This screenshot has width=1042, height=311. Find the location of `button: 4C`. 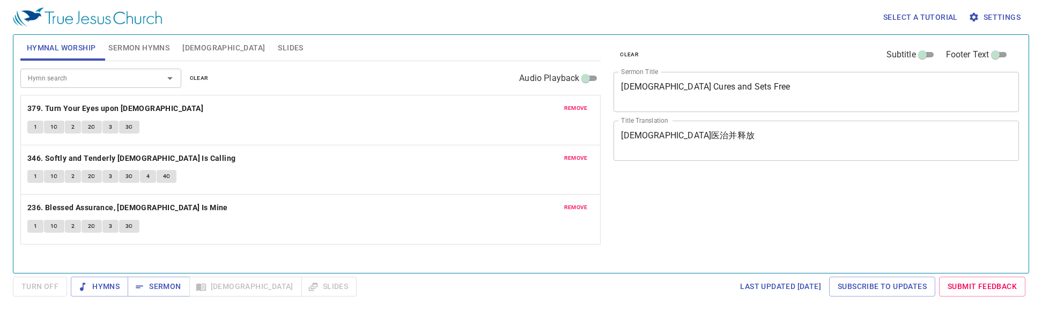

button: 4C is located at coordinates (167, 177).